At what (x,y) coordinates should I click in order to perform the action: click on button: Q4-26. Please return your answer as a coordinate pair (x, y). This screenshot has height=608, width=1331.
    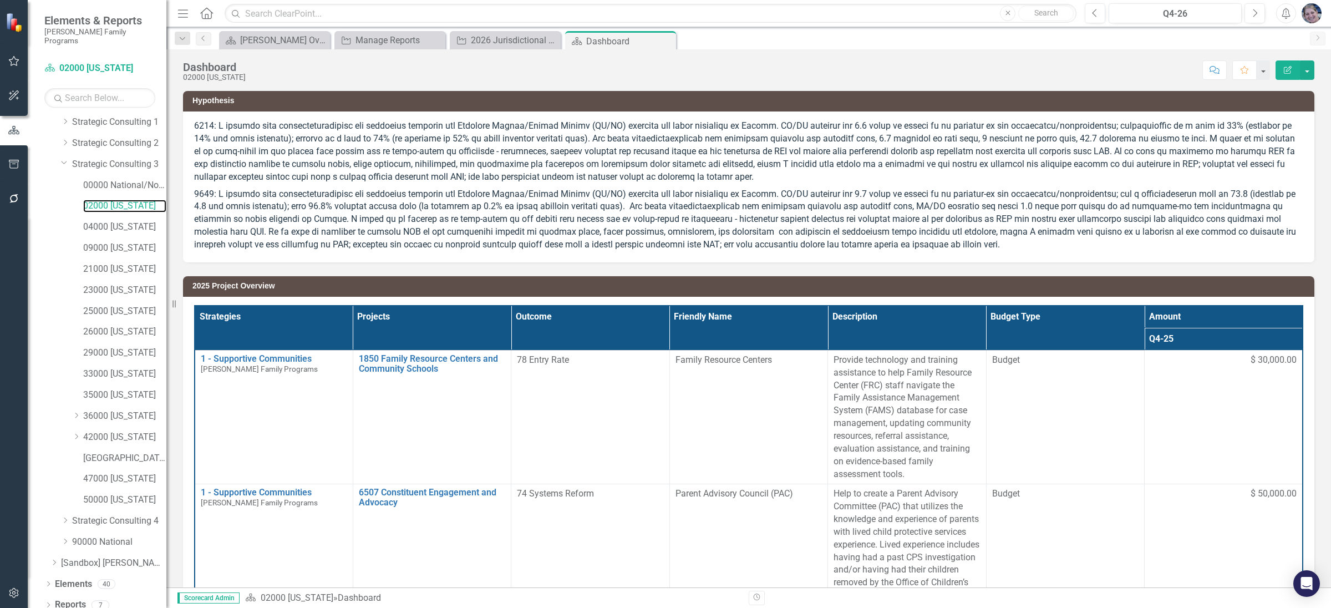
    Looking at the image, I should click on (1175, 13).